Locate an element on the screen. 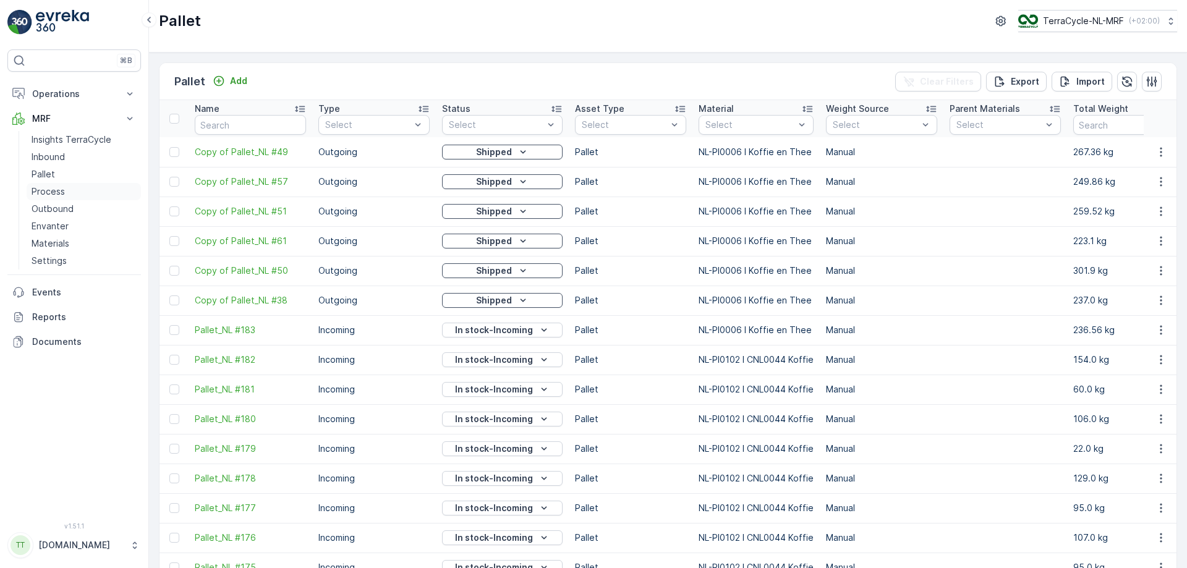  p: TerraCycle-NL-MRF is located at coordinates (1083, 21).